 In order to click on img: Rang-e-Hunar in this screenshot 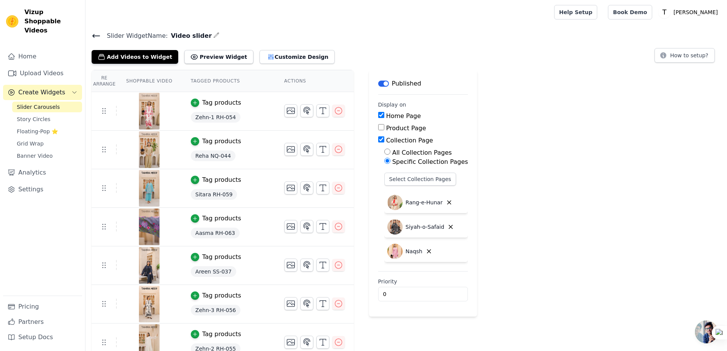, I will do `click(395, 202)`.